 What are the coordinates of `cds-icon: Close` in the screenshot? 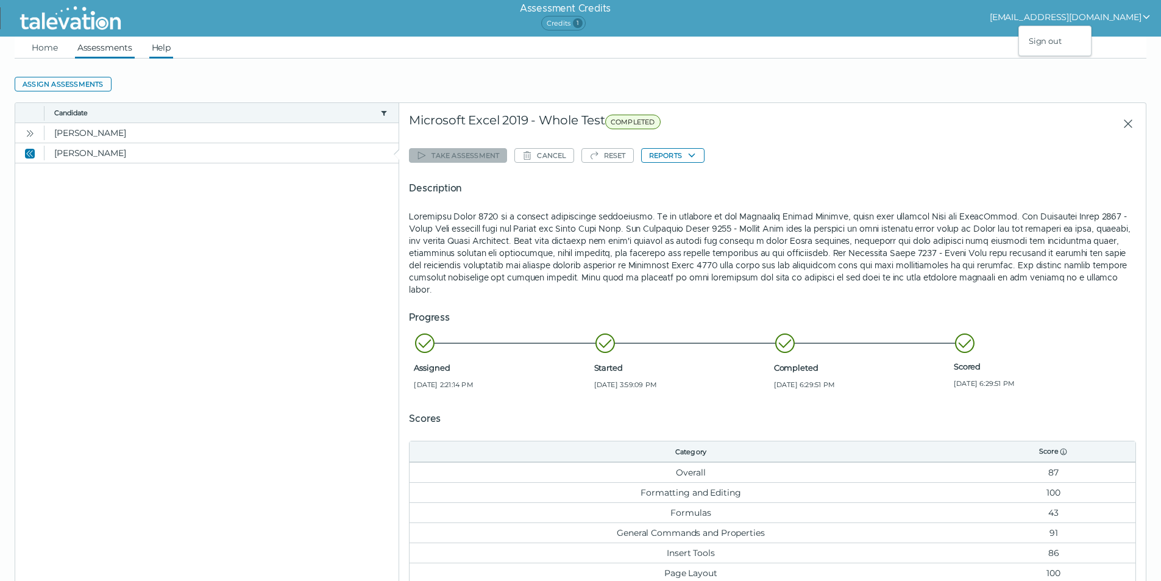 It's located at (30, 154).